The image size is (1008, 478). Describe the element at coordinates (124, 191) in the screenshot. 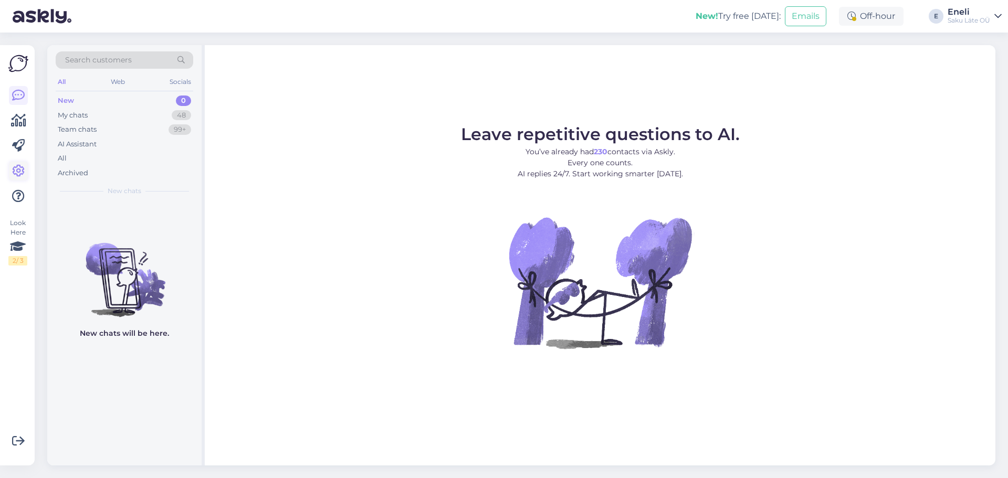

I see `span: New chats` at that location.